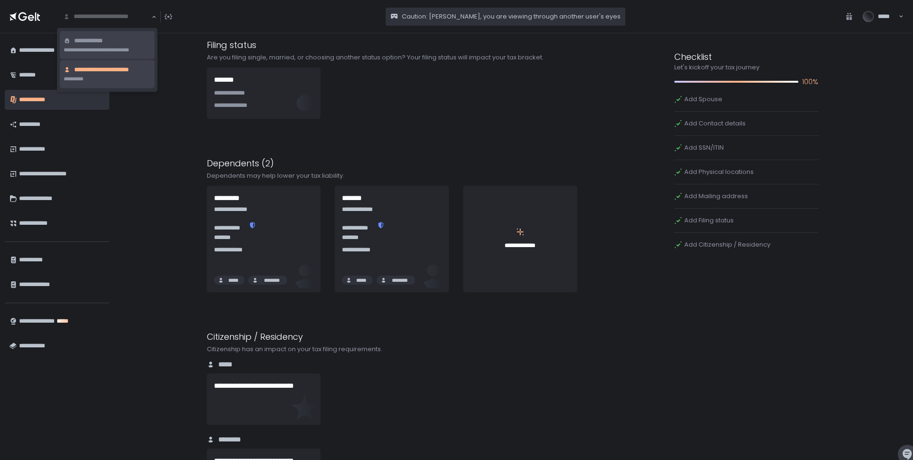 The image size is (913, 460). I want to click on span: Add Mailing address, so click(716, 196).